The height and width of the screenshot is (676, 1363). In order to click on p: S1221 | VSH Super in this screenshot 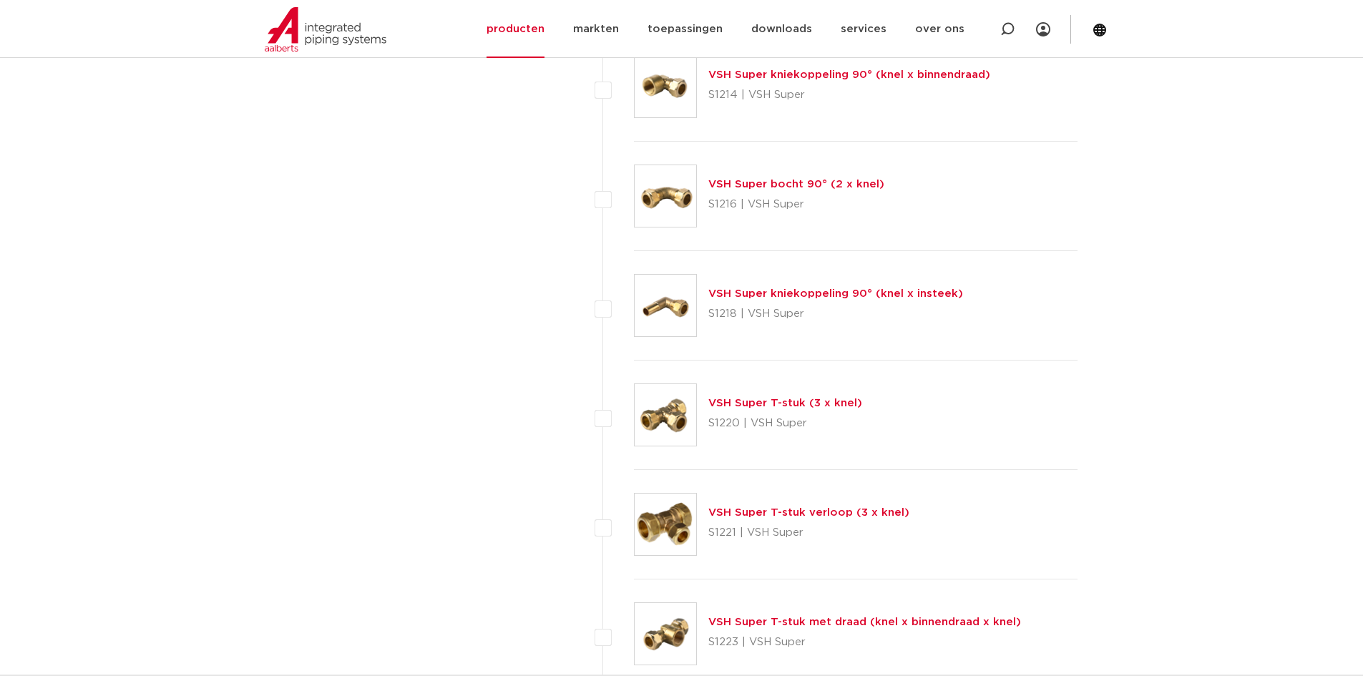, I will do `click(809, 533)`.